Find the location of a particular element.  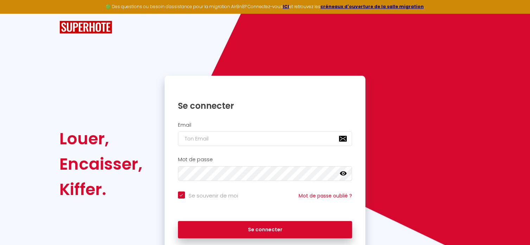

h1: Se connecter is located at coordinates (265, 106).